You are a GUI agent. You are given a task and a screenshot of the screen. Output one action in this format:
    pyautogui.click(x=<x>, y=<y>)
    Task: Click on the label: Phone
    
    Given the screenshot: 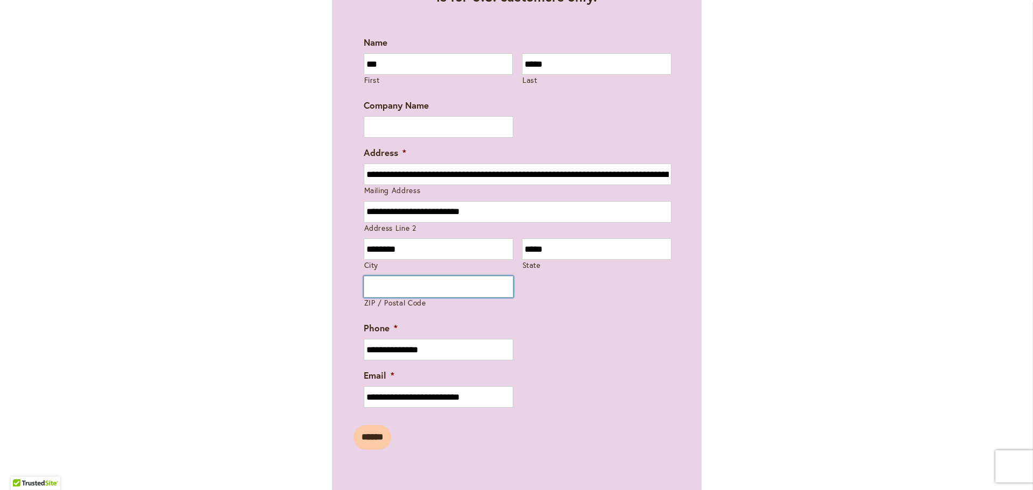 What is the action you would take?
    pyautogui.click(x=380, y=328)
    